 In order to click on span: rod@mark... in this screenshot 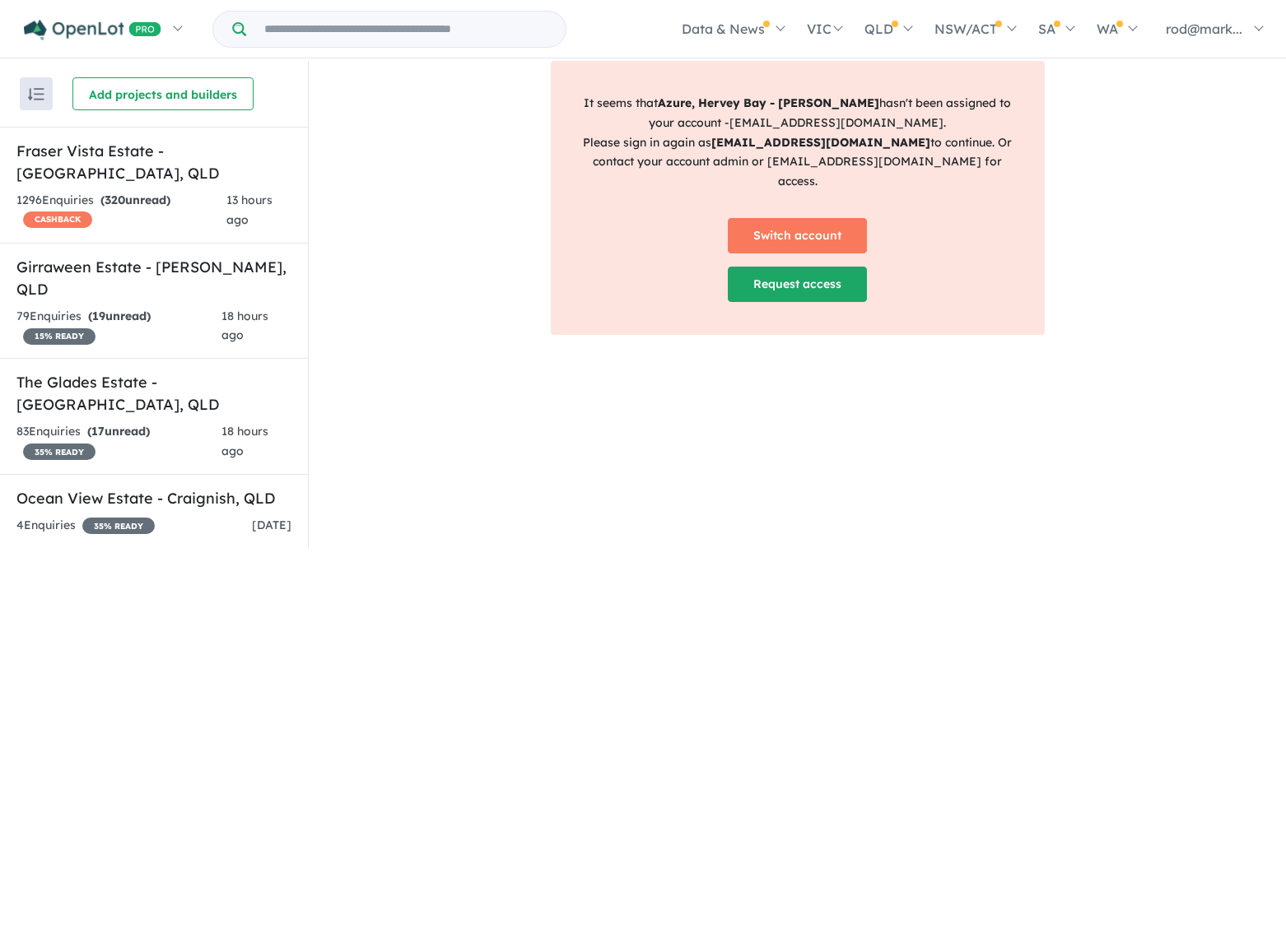, I will do `click(1203, 29)`.